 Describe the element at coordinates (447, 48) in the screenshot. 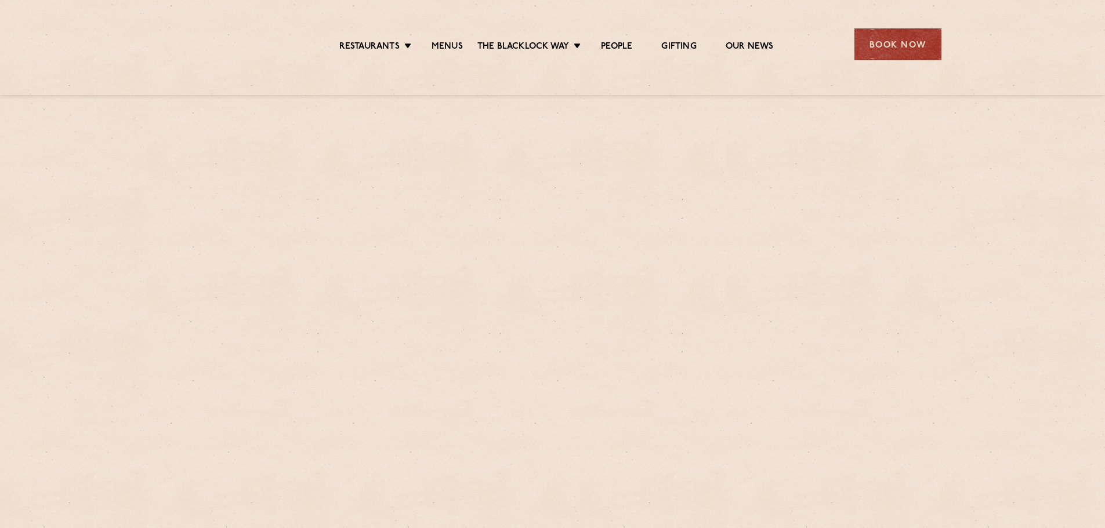

I see `a: Menus` at that location.